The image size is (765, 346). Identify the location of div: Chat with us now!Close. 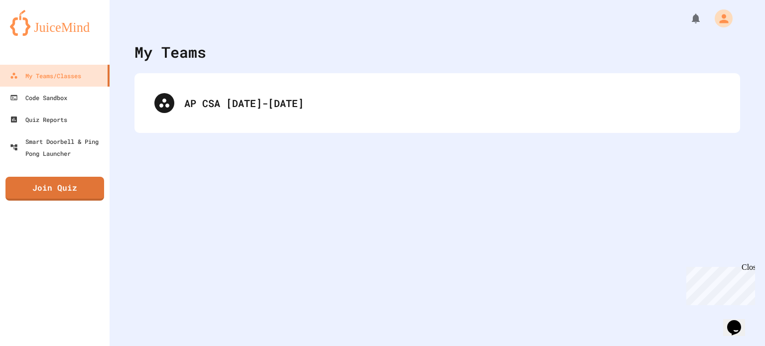
(36, 33).